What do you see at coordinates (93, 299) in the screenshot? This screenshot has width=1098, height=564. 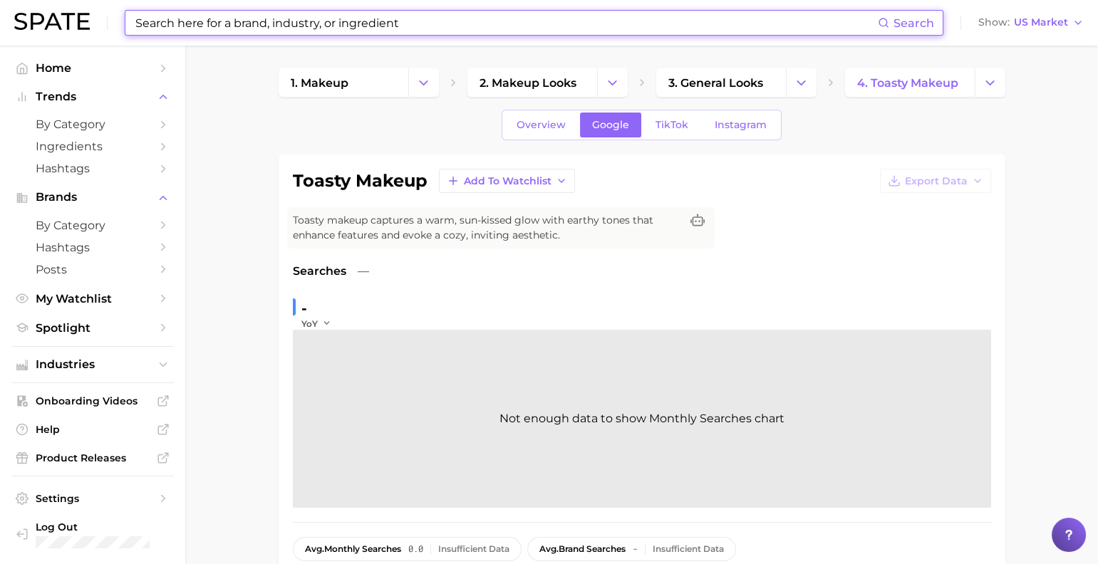 I see `span: My Watchlist` at bounding box center [93, 299].